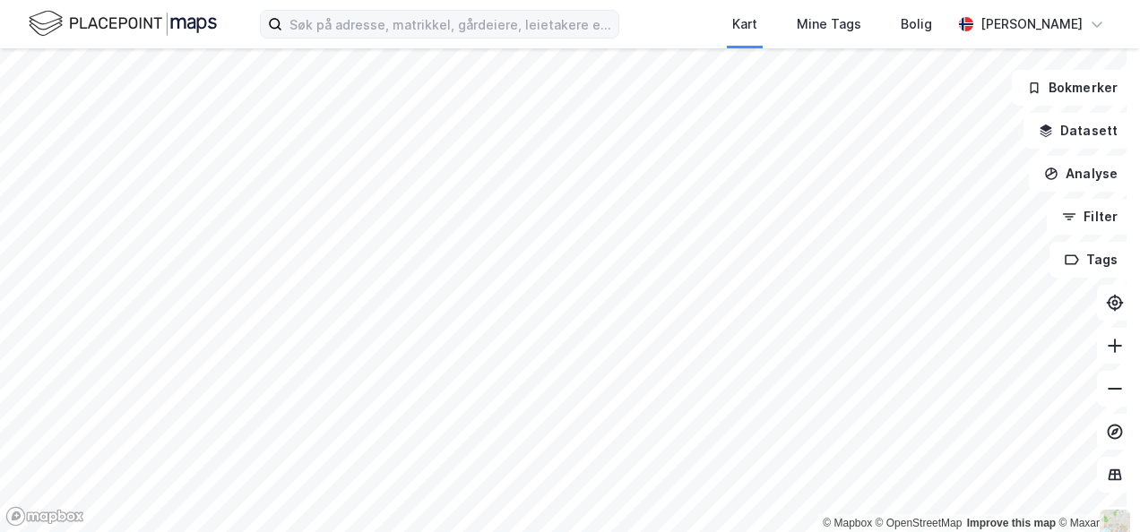  I want to click on a: OpenStreetMap, so click(919, 523).